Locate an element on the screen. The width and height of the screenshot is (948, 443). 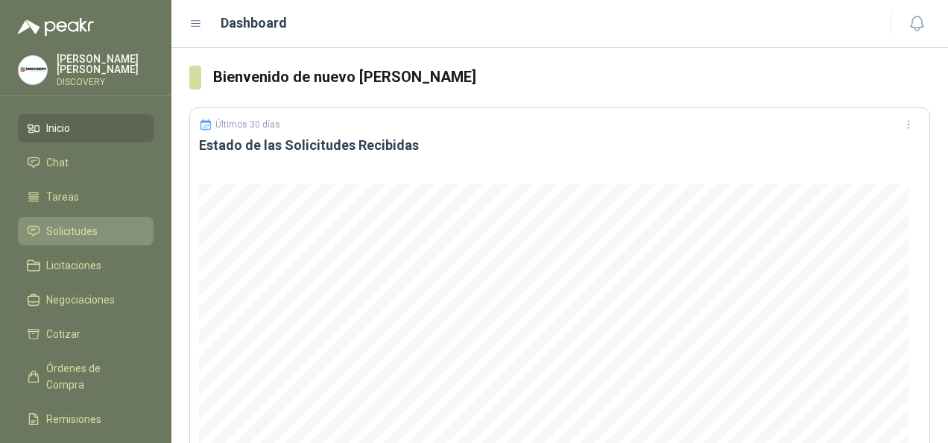
a: Remisiones is located at coordinates (86, 419).